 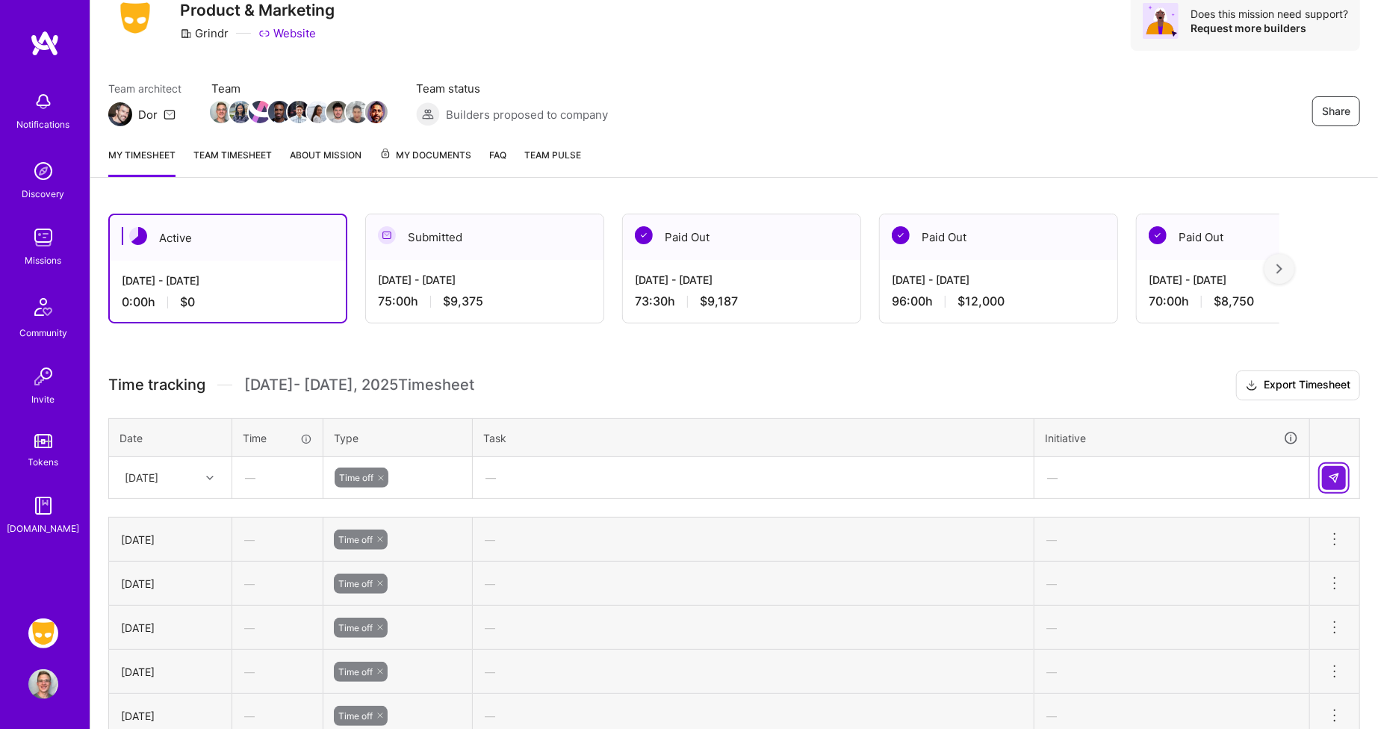 What do you see at coordinates (277, 438) in the screenshot?
I see `div: Time` at bounding box center [277, 438].